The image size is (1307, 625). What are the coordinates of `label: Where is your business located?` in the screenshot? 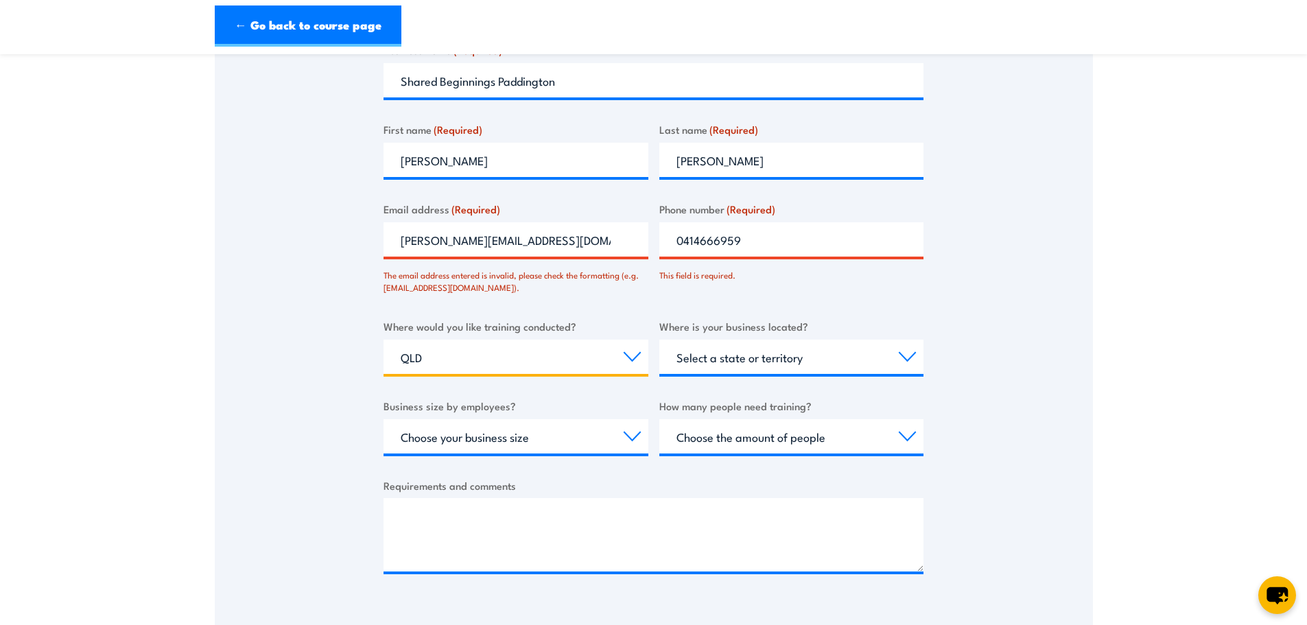 It's located at (792, 326).